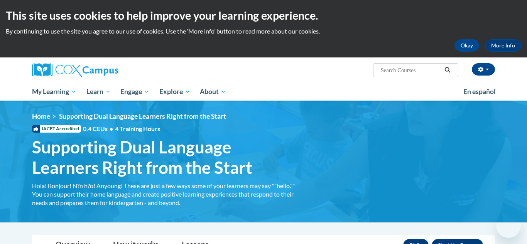 The image size is (527, 244). Describe the element at coordinates (264, 92) in the screenshot. I see `div: Main menu` at that location.